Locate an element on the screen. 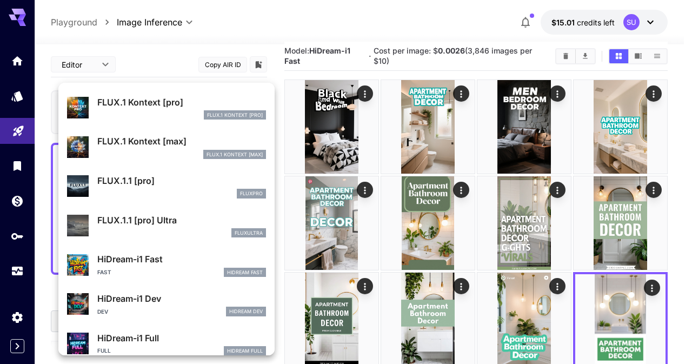 The height and width of the screenshot is (364, 692). p: HiDream Full is located at coordinates (245, 351).